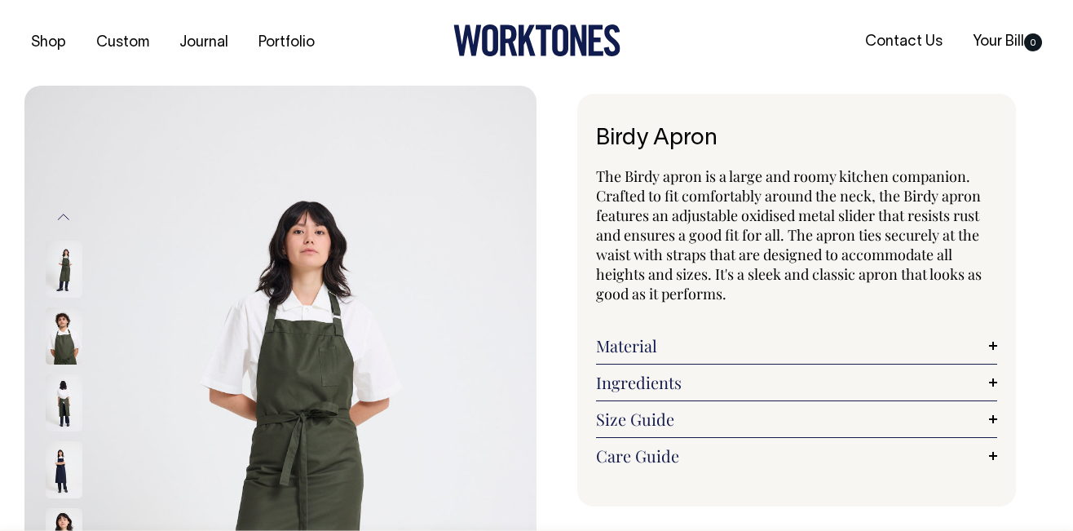 This screenshot has height=531, width=1073. I want to click on button: Previous, so click(64, 217).